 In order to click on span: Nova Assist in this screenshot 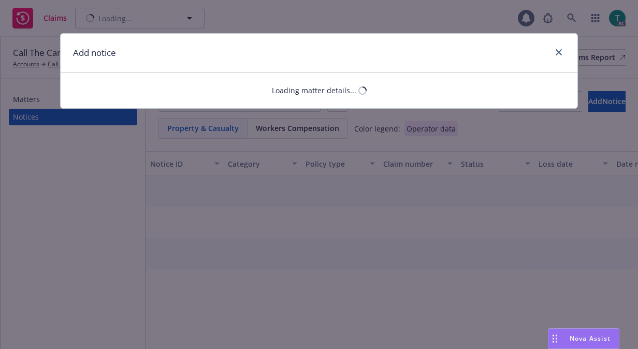, I will do `click(590, 338)`.